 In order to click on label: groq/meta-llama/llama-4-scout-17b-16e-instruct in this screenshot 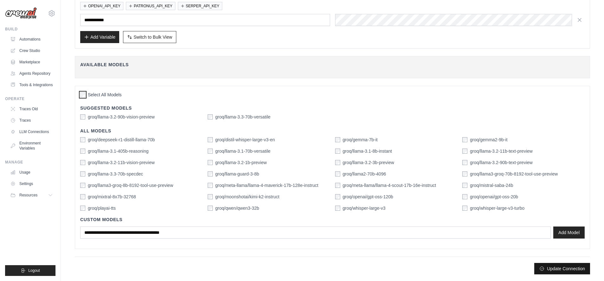, I will do `click(389, 185)`.